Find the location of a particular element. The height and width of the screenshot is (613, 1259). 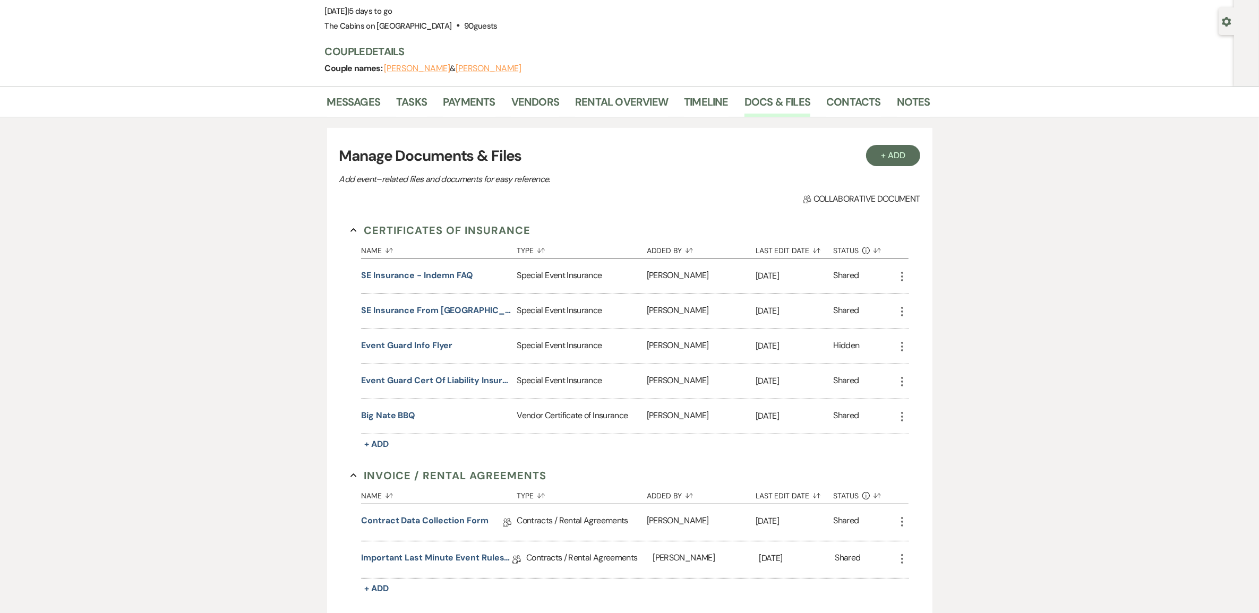

div: Hidden is located at coordinates (846, 346).